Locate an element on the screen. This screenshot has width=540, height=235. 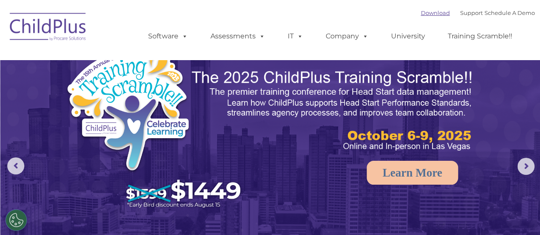
a: Training Scramble!! is located at coordinates (479, 36).